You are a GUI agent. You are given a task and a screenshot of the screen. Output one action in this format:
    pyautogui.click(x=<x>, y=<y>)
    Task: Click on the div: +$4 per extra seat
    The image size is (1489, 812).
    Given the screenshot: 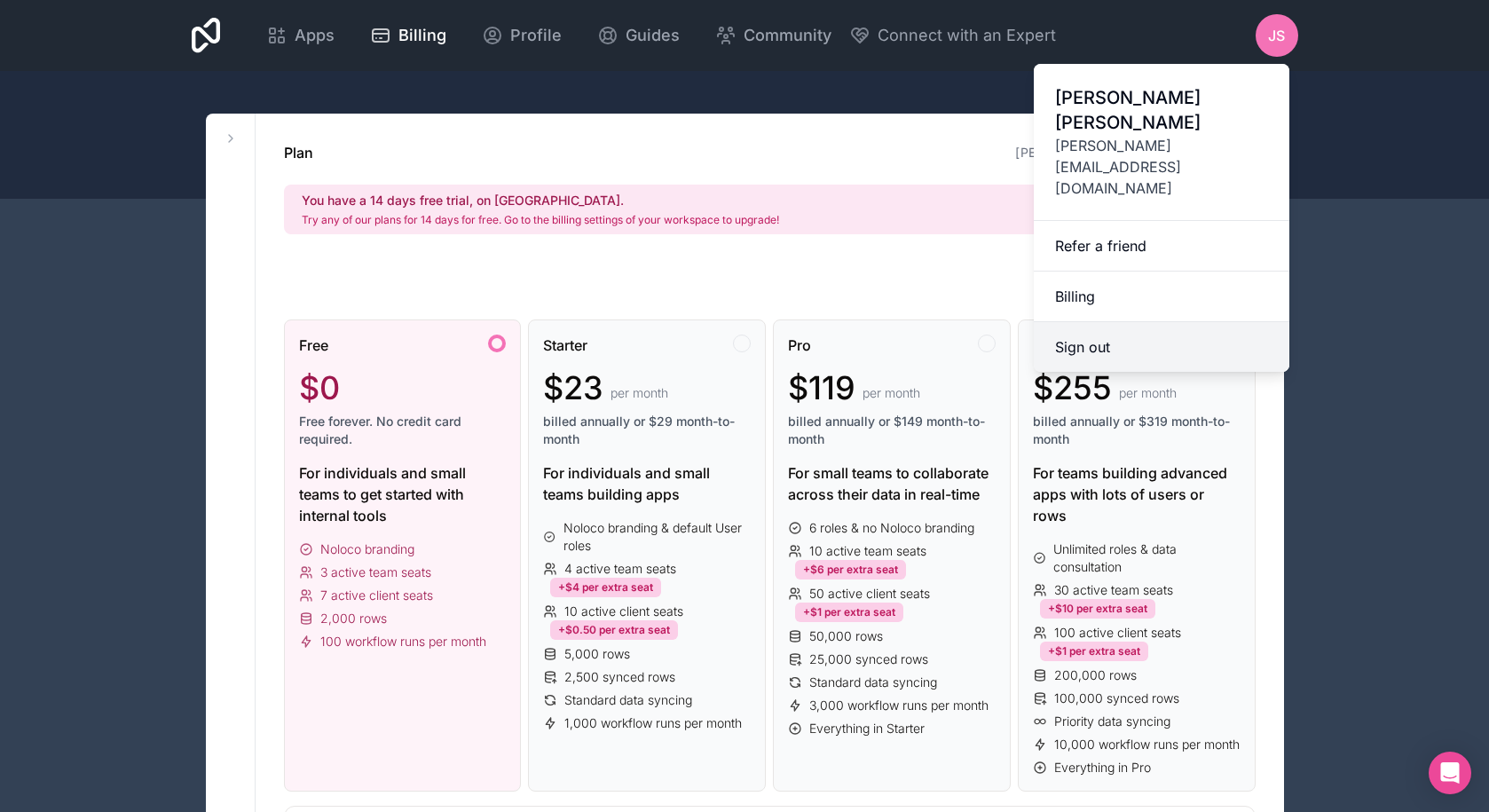 What is the action you would take?
    pyautogui.click(x=605, y=587)
    